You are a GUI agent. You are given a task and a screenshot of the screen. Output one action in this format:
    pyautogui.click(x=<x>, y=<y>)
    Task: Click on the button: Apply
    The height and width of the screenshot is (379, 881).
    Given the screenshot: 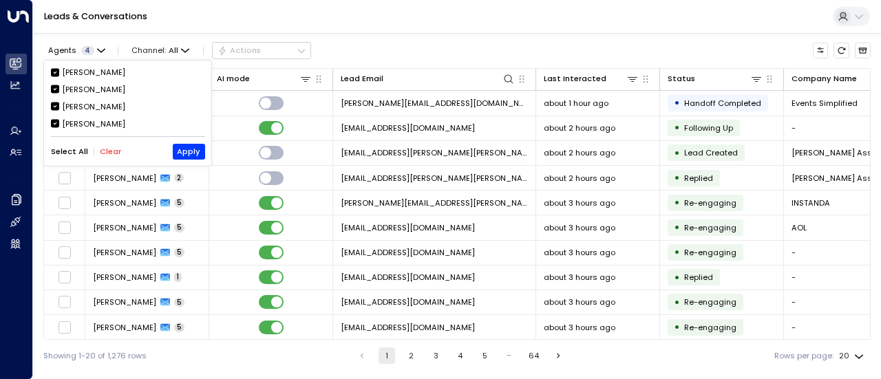 What is the action you would take?
    pyautogui.click(x=189, y=151)
    